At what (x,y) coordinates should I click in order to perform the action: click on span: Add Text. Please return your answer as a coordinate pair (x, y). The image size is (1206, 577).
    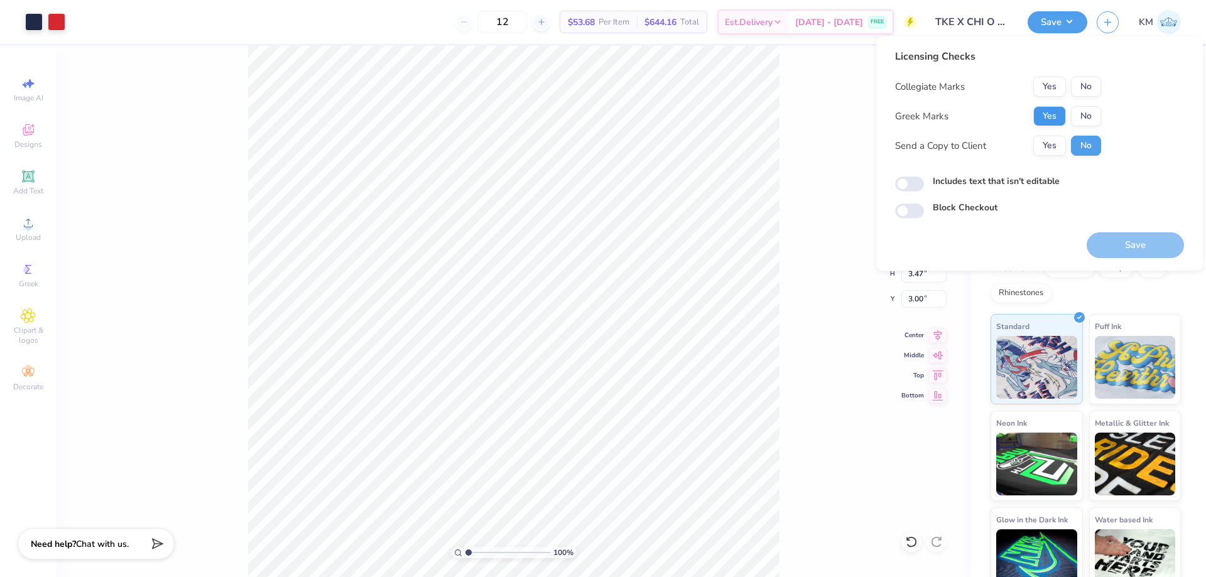
    Looking at the image, I should click on (28, 191).